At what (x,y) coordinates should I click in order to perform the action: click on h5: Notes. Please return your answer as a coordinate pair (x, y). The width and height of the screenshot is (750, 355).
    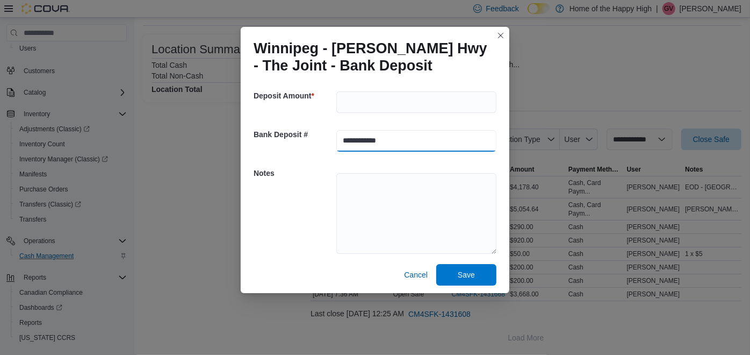
    Looking at the image, I should click on (294, 173).